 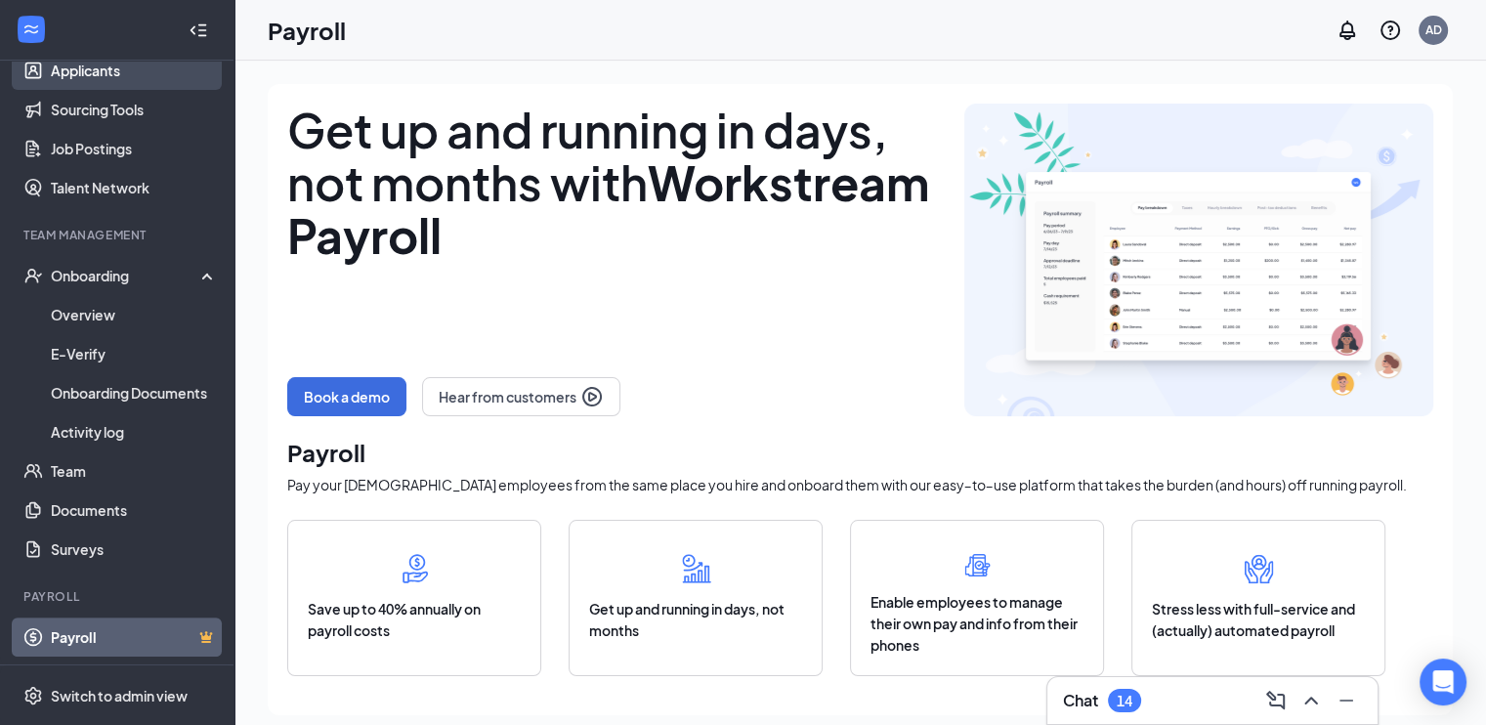 What do you see at coordinates (1276, 700) in the screenshot?
I see `button: ComposeMessage` at bounding box center [1276, 700].